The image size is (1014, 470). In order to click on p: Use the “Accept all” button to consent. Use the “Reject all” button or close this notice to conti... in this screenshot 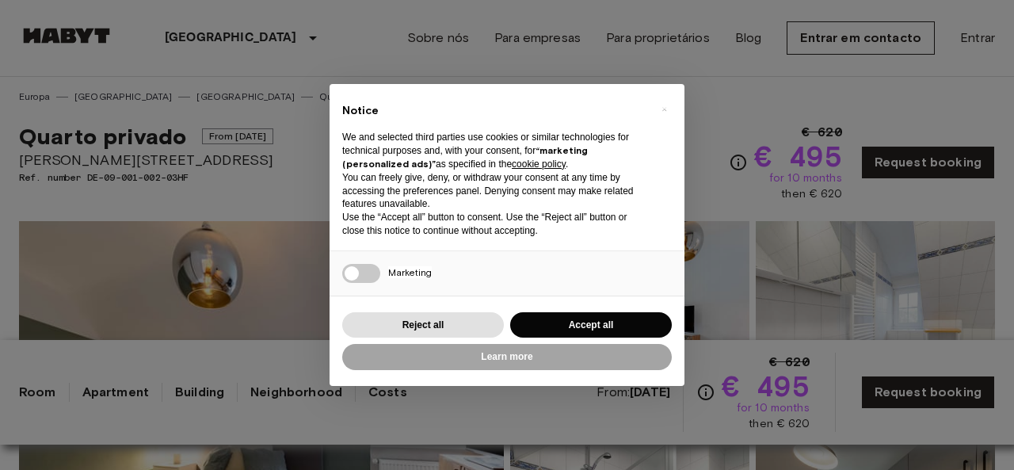, I will do `click(495, 224)`.